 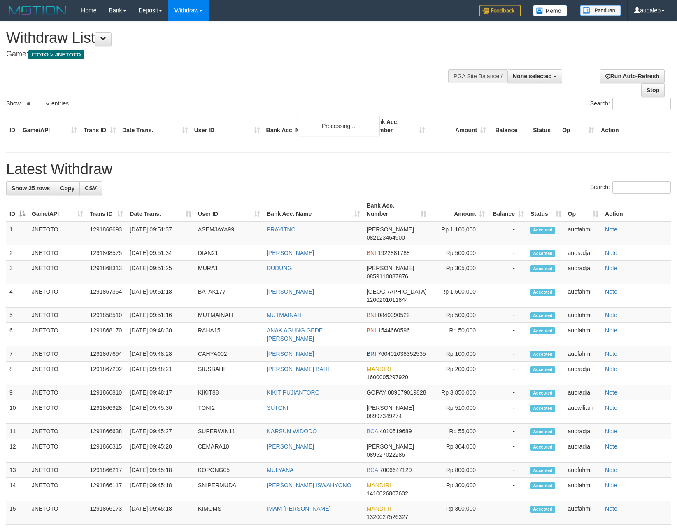 I want to click on td: Rp 300,000, so click(x=459, y=489).